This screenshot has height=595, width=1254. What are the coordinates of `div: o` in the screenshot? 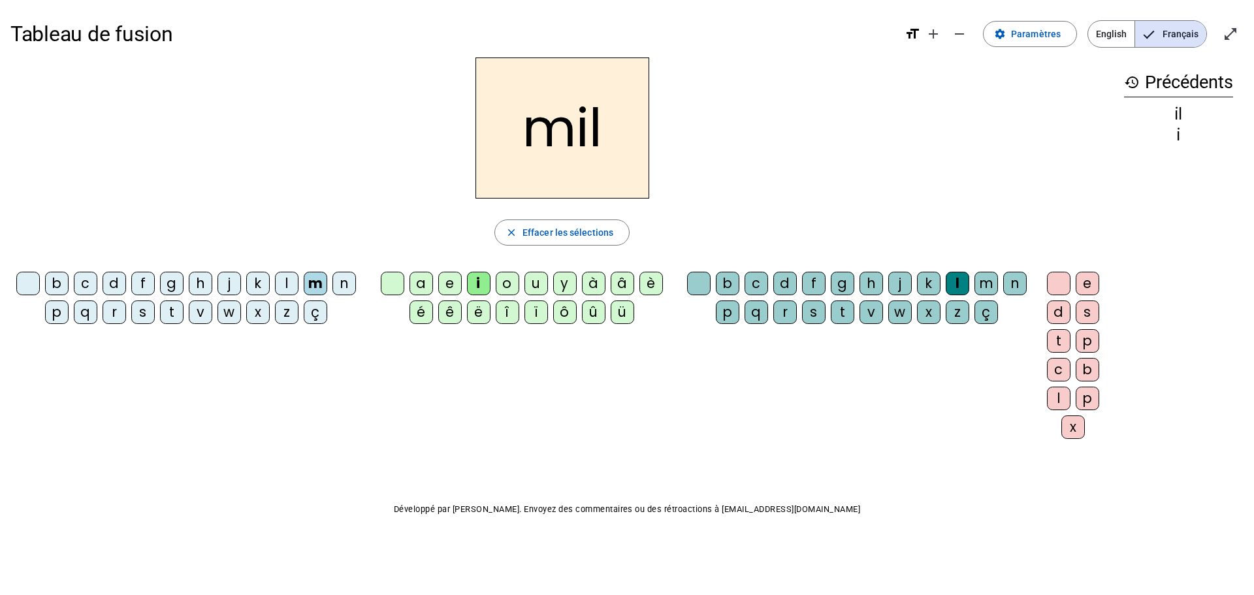 It's located at (507, 283).